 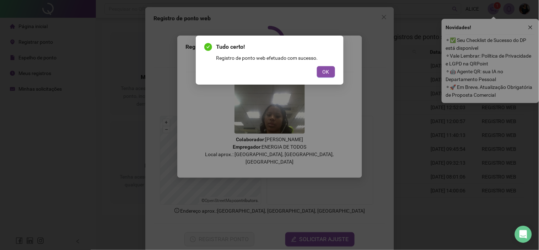 I want to click on span: check-circle, so click(x=208, y=47).